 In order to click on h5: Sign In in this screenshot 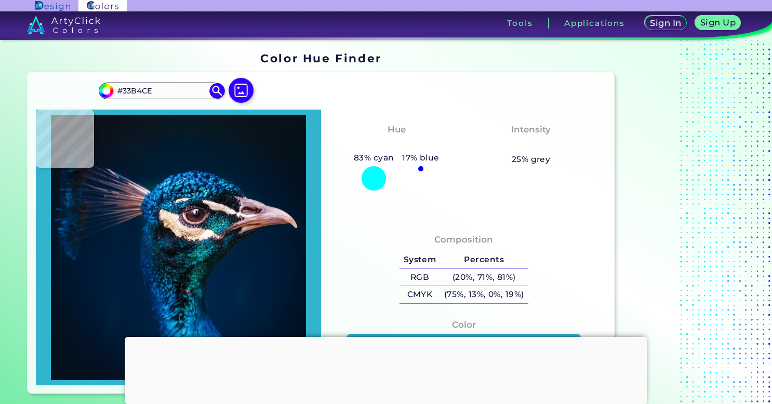, I will do `click(666, 23)`.